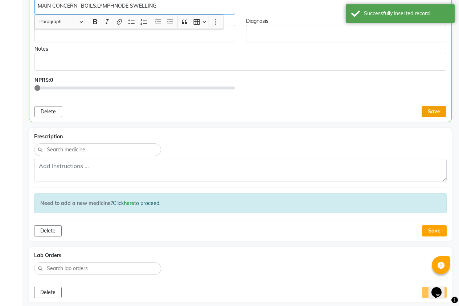 This screenshot has height=306, width=459. Describe the element at coordinates (135, 6) in the screenshot. I see `p: MAIN CONCERN- BOILS,LYMPHNODE SWELLING` at that location.